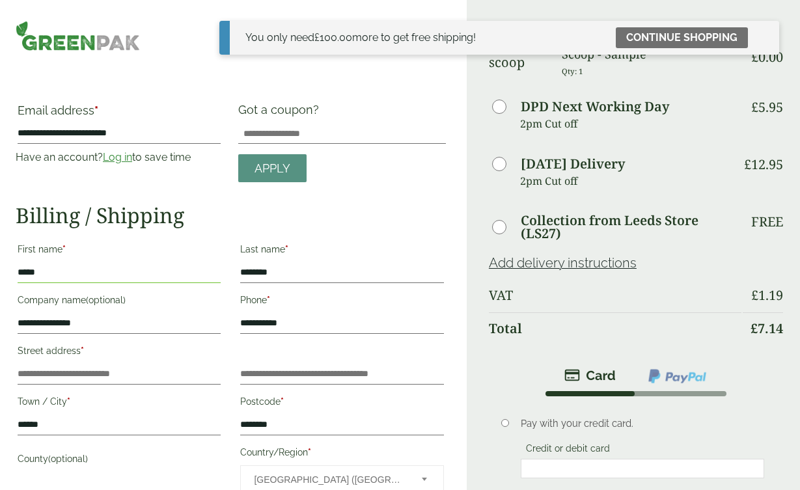 Image resolution: width=800 pixels, height=490 pixels. Describe the element at coordinates (590, 375) in the screenshot. I see `img: stripe.png` at that location.